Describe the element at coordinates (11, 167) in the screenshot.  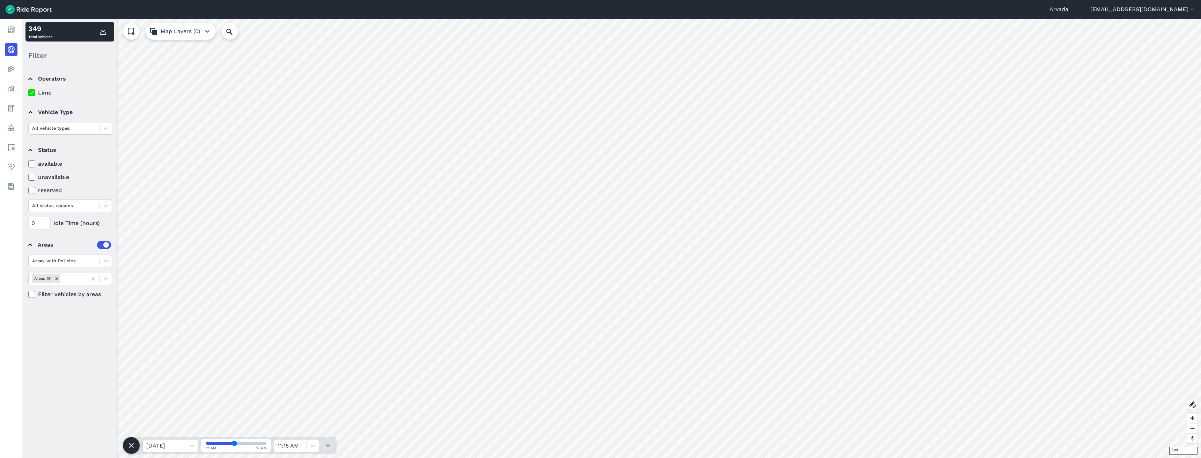
I see `a: Health` at that location.